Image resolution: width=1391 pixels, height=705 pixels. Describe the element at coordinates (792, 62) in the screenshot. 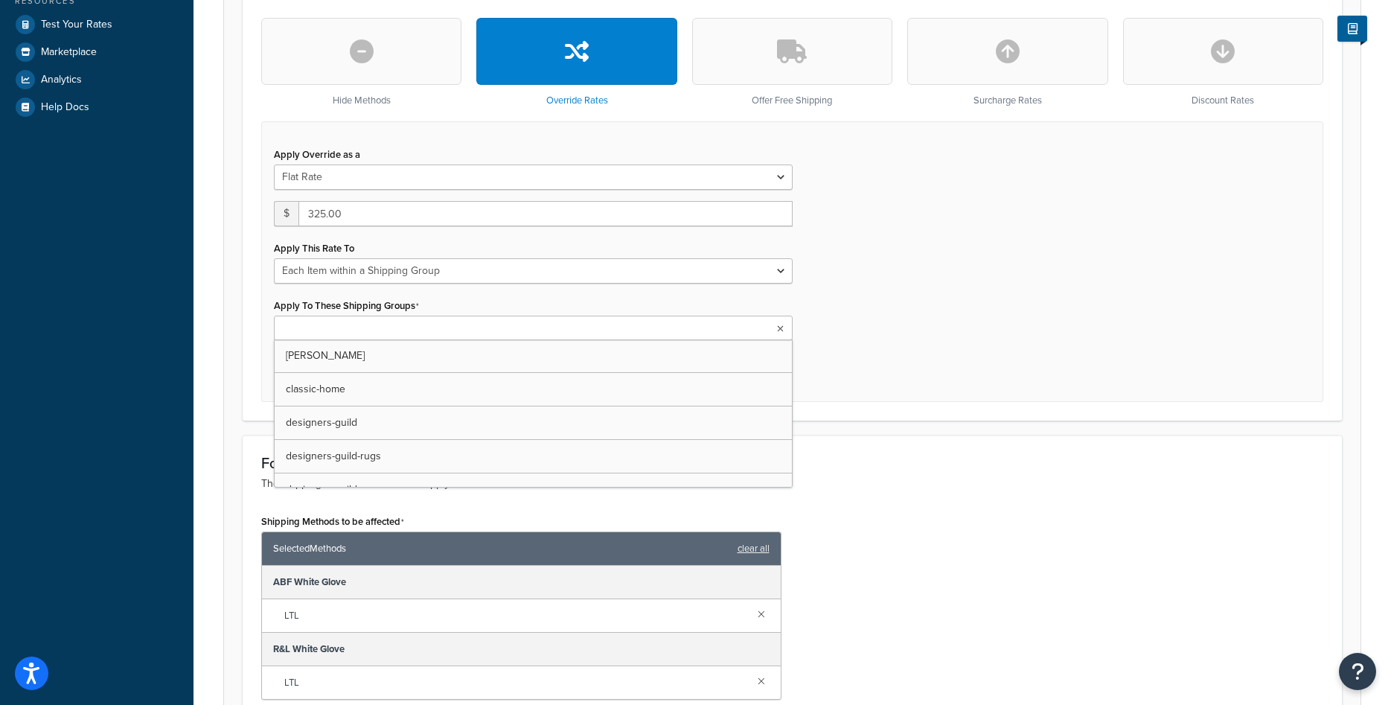

I see `div: Offer Free Shipping` at that location.